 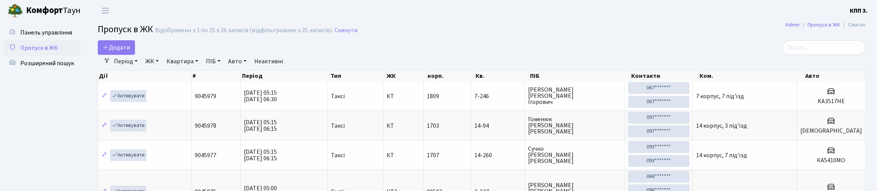 I want to click on th: Тип, so click(x=358, y=76).